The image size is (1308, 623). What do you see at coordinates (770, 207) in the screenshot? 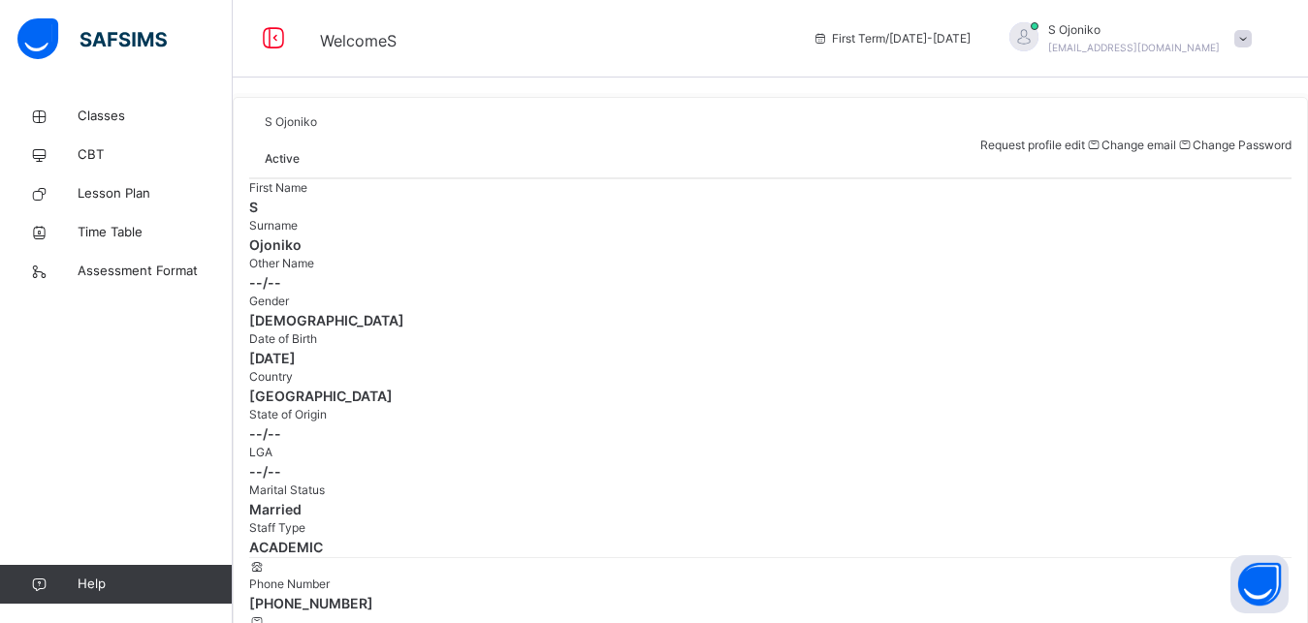
I see `span: S` at bounding box center [770, 207].